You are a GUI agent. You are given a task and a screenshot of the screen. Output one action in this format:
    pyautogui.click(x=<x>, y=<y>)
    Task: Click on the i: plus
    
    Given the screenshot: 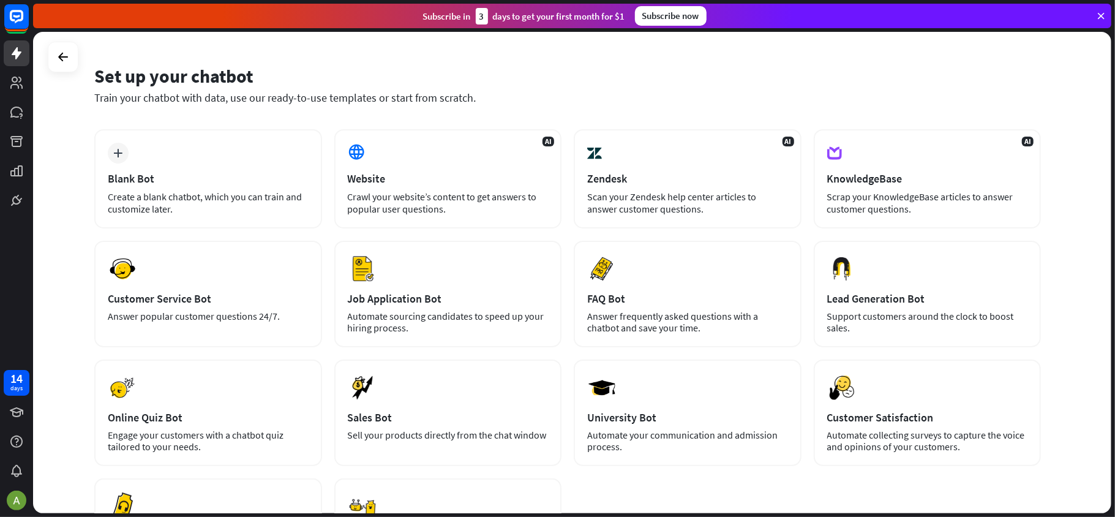 What is the action you would take?
    pyautogui.click(x=118, y=153)
    